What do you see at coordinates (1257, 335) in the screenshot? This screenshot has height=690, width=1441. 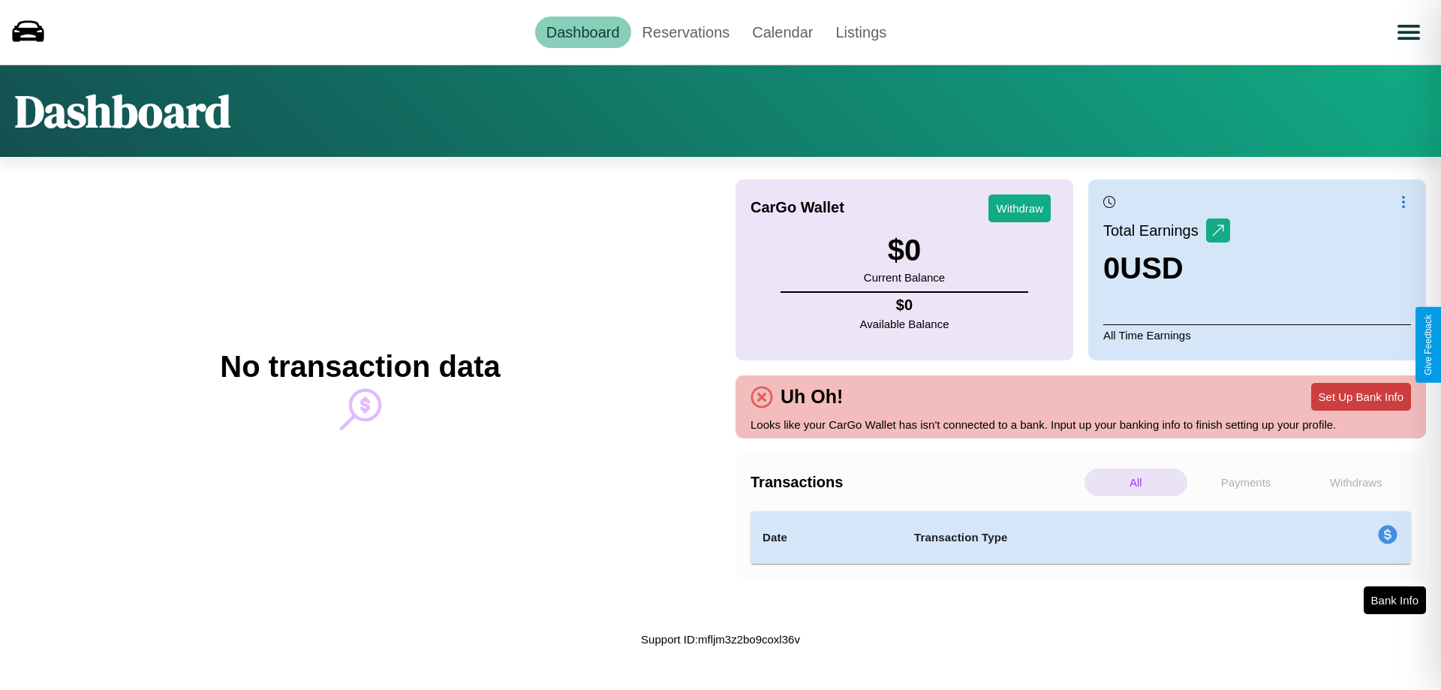 I see `p: All Time Earnings` at bounding box center [1257, 335].